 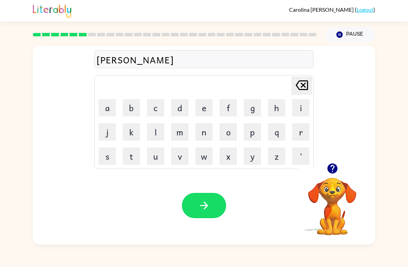 I want to click on button: x, so click(x=228, y=156).